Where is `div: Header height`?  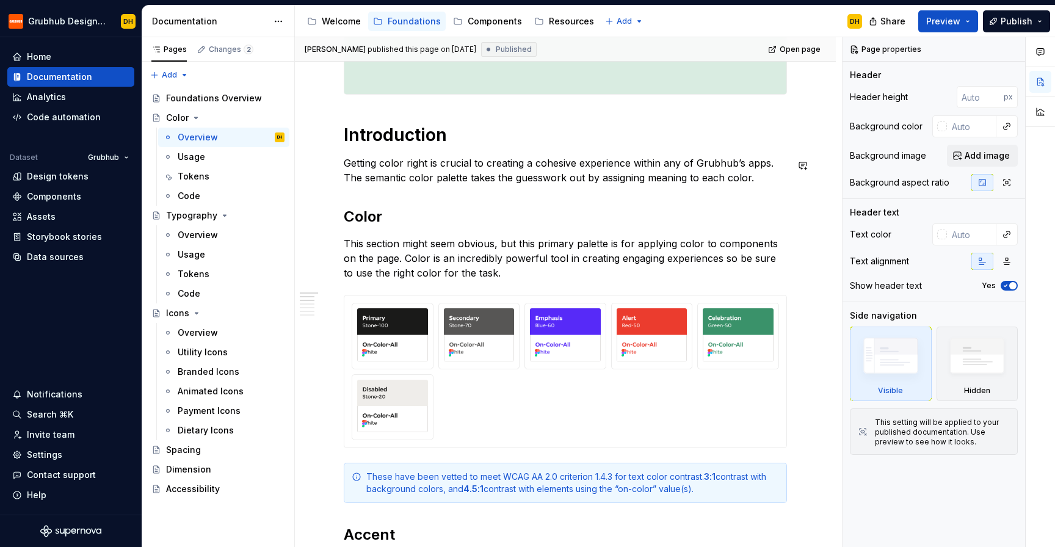 div: Header height is located at coordinates (879, 97).